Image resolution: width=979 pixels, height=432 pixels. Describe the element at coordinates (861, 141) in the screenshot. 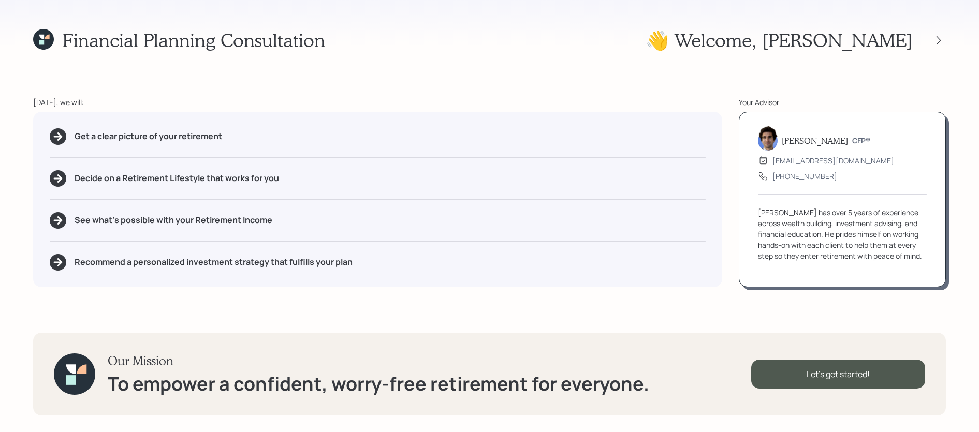

I see `h6: CFP®` at that location.